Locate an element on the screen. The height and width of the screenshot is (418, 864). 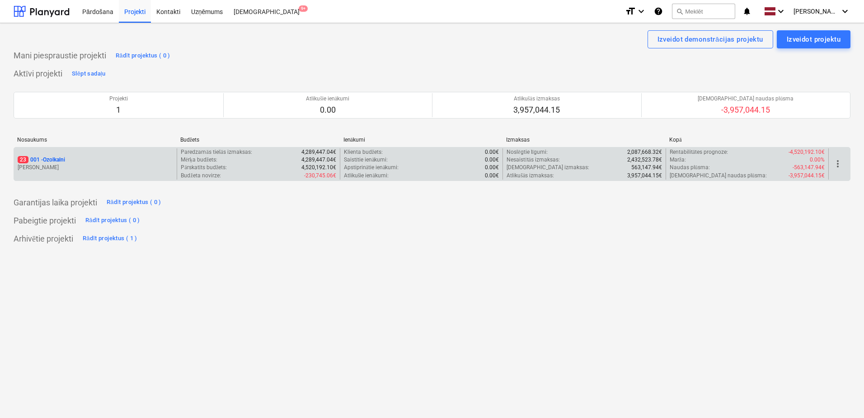
p: 4,520,192.10€ is located at coordinates (319, 167).